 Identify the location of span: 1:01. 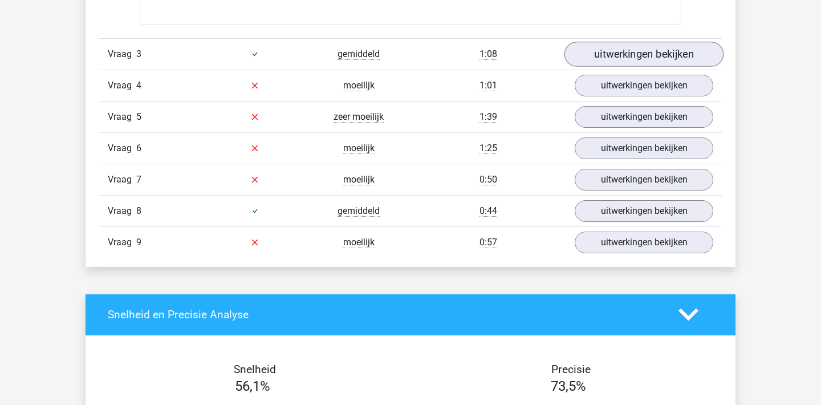
(488, 85).